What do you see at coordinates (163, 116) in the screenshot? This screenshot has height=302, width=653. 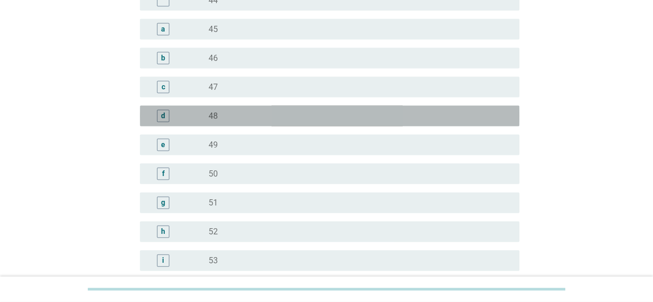 I see `div: d` at bounding box center [163, 116].